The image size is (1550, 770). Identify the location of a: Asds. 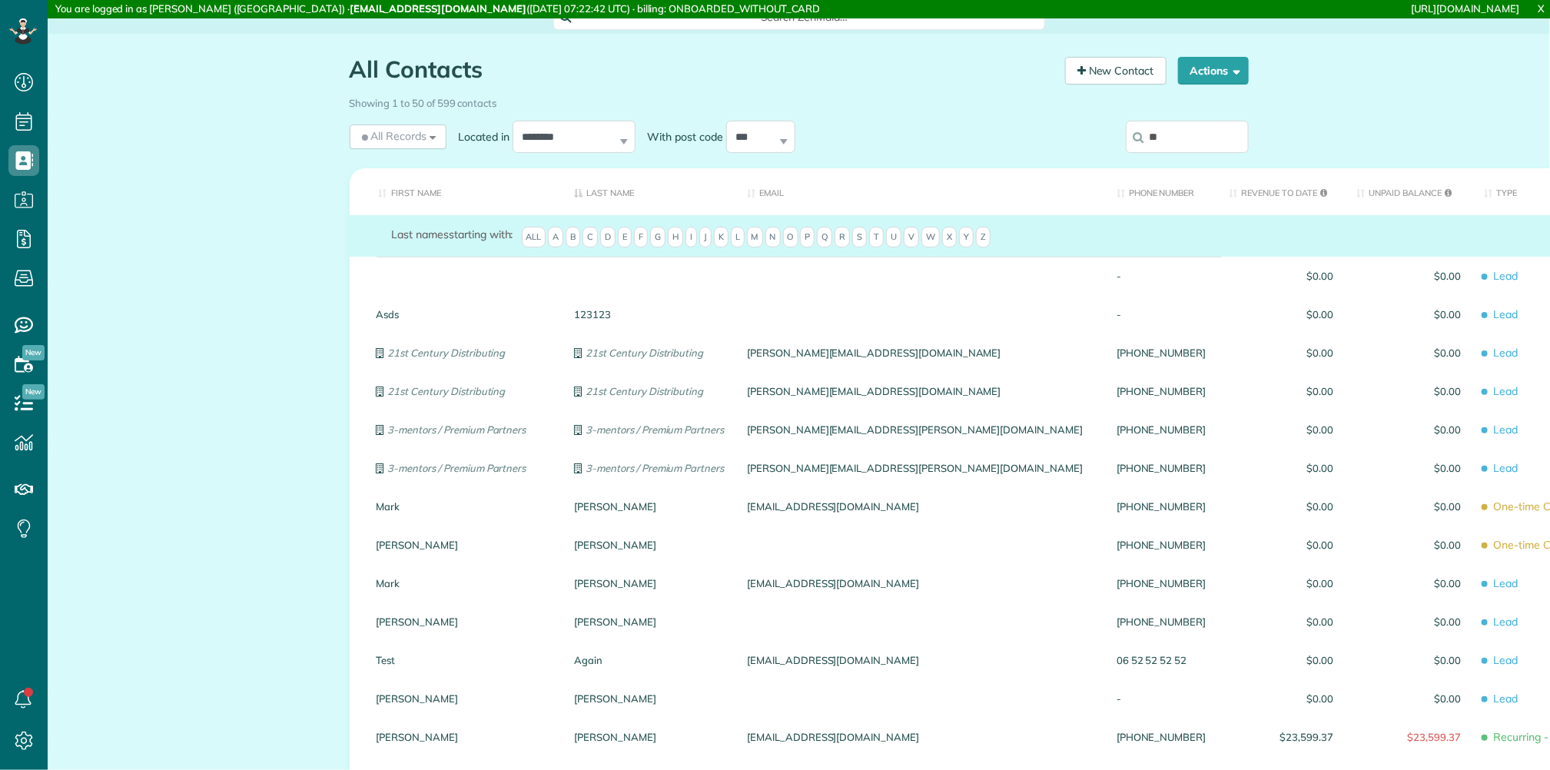
(464, 314).